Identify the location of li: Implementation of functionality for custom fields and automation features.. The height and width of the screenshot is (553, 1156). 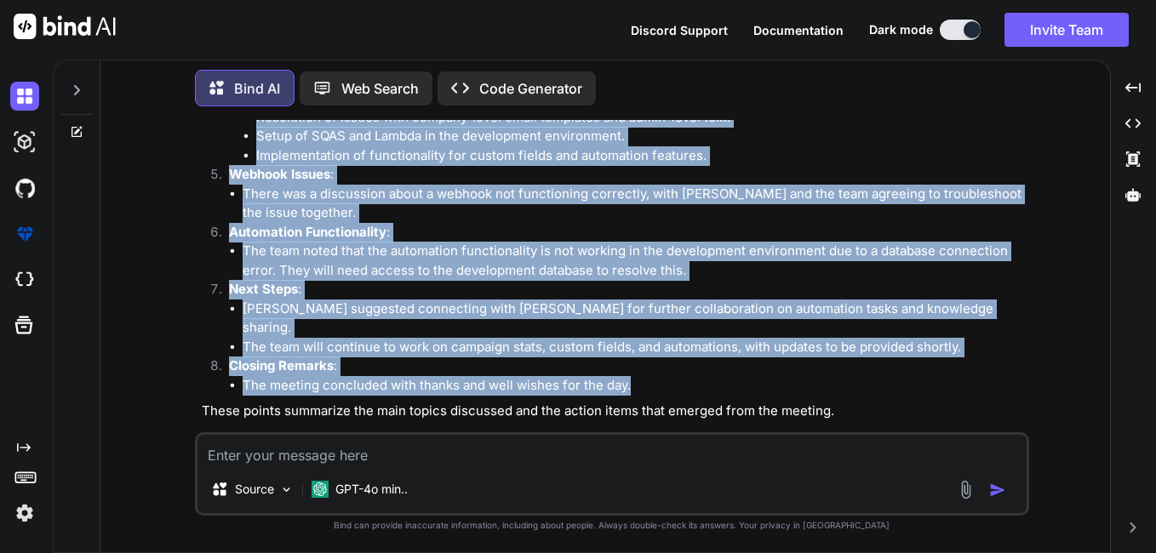
(641, 156).